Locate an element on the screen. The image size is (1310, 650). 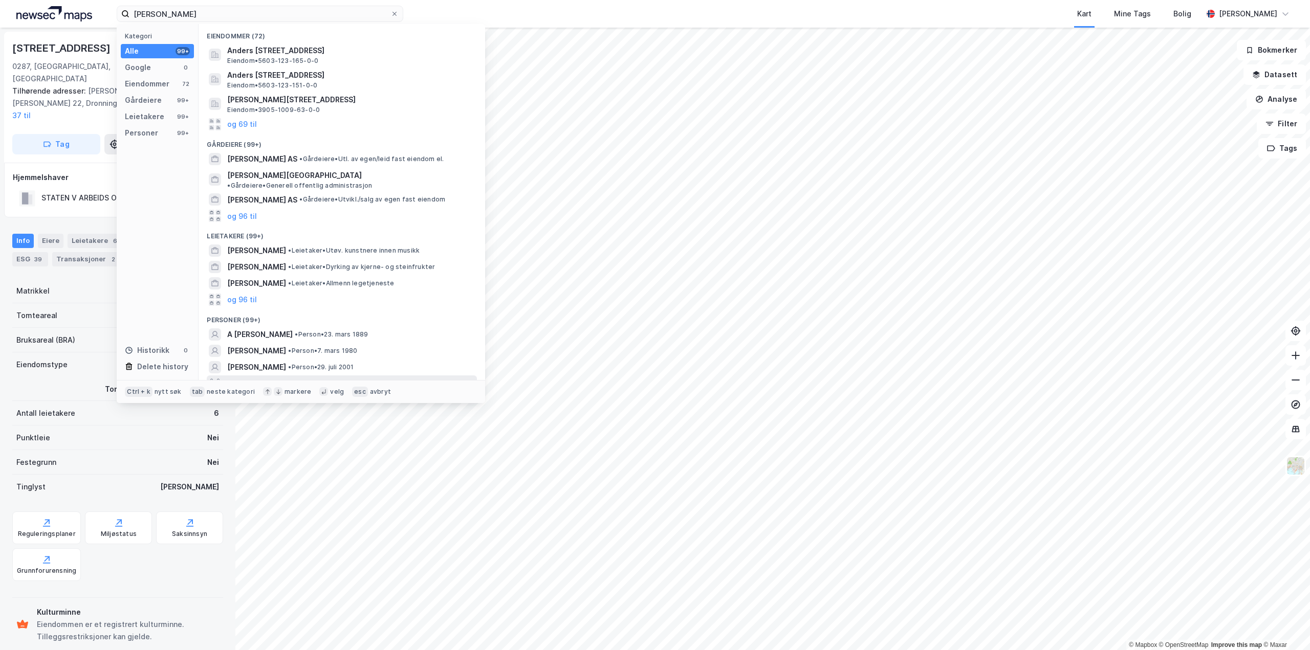
button: Tag is located at coordinates (56, 144).